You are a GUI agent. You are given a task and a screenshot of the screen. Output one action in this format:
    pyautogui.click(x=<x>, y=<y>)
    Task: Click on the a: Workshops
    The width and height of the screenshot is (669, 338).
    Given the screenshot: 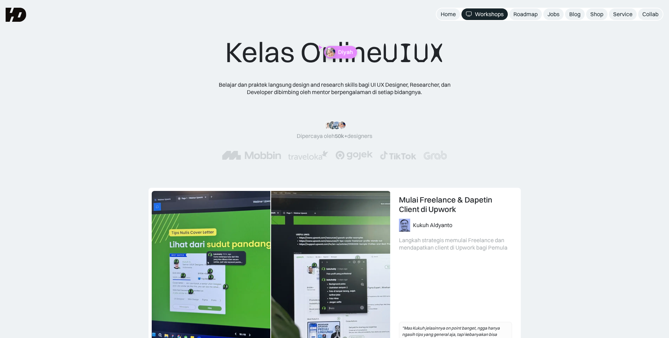 What is the action you would take?
    pyautogui.click(x=485, y=14)
    